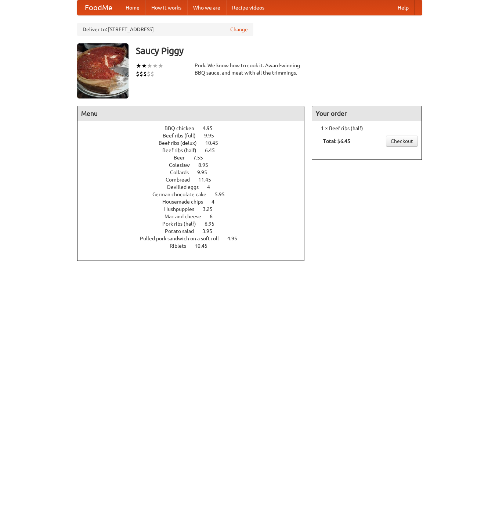  I want to click on span: 3.95, so click(211, 231).